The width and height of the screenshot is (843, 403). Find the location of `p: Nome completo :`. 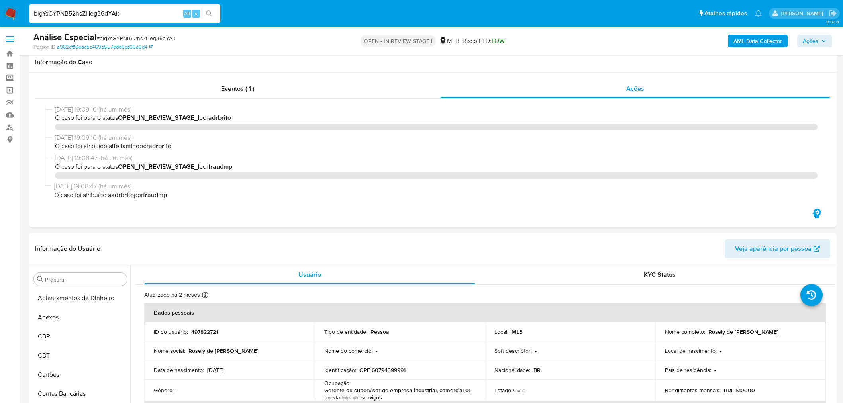

p: Nome completo : is located at coordinates (685, 332).